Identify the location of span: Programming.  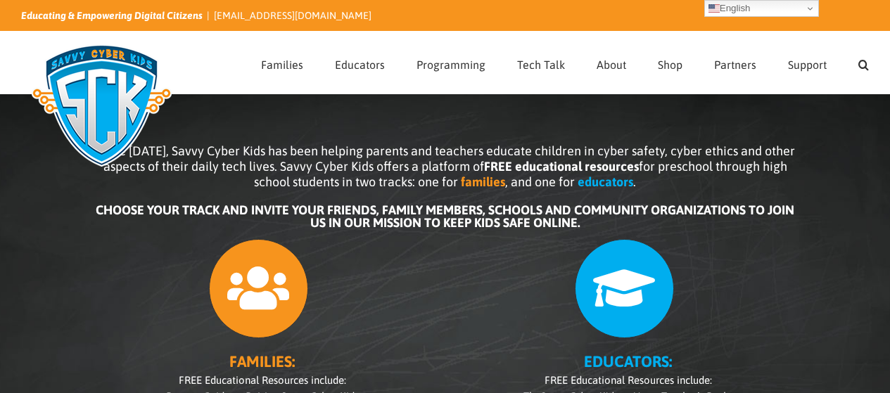
(451, 65).